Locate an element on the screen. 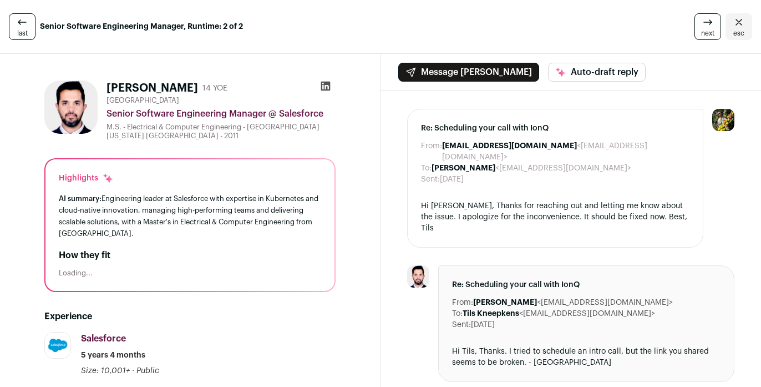 The height and width of the screenshot is (387, 761). img: 6689865-medium_jpg is located at coordinates (723, 120).